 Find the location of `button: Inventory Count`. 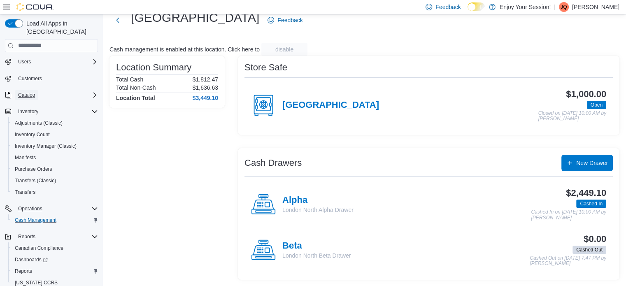

button: Inventory Count is located at coordinates (55, 135).